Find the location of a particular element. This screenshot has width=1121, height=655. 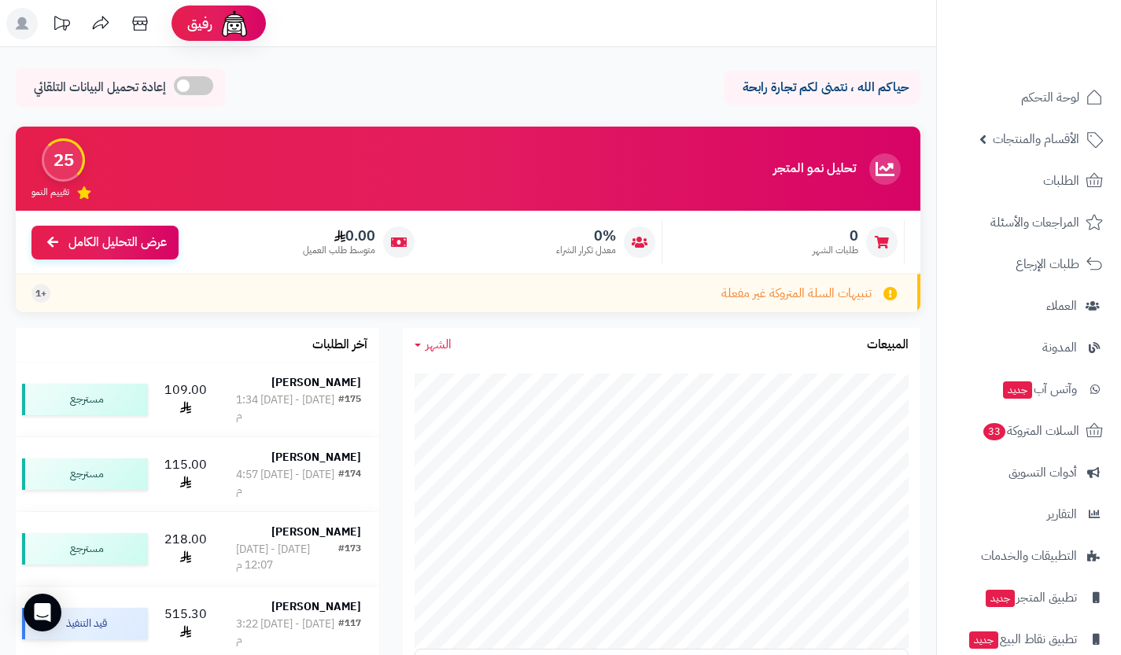

a: المدونة is located at coordinates (1029, 348).